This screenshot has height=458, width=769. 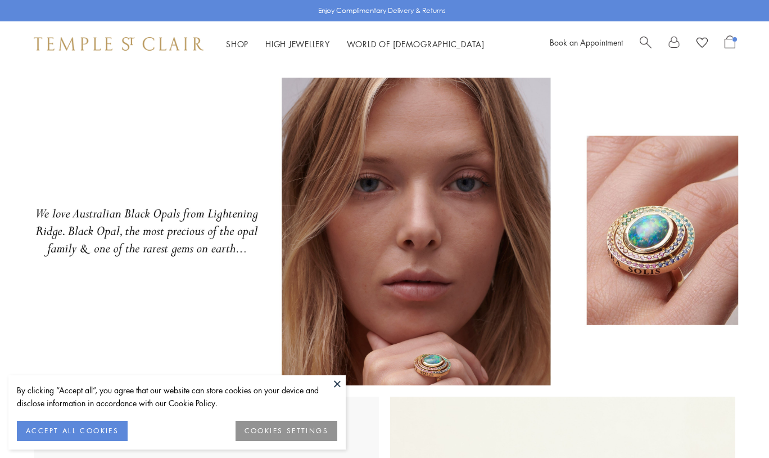 I want to click on nav: Main navigation, so click(x=355, y=44).